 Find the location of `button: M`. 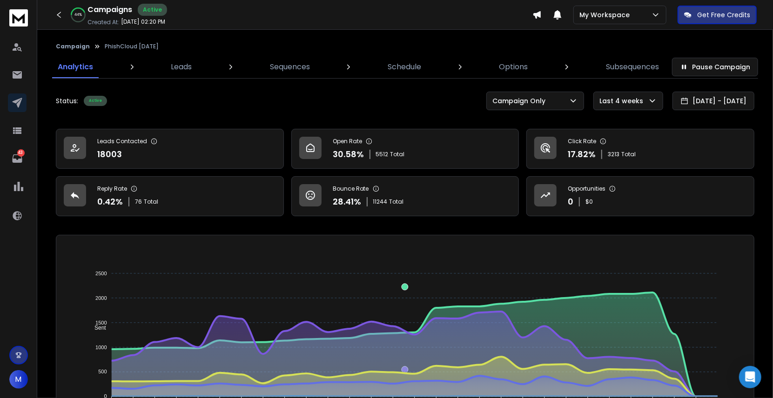

button: M is located at coordinates (19, 380).